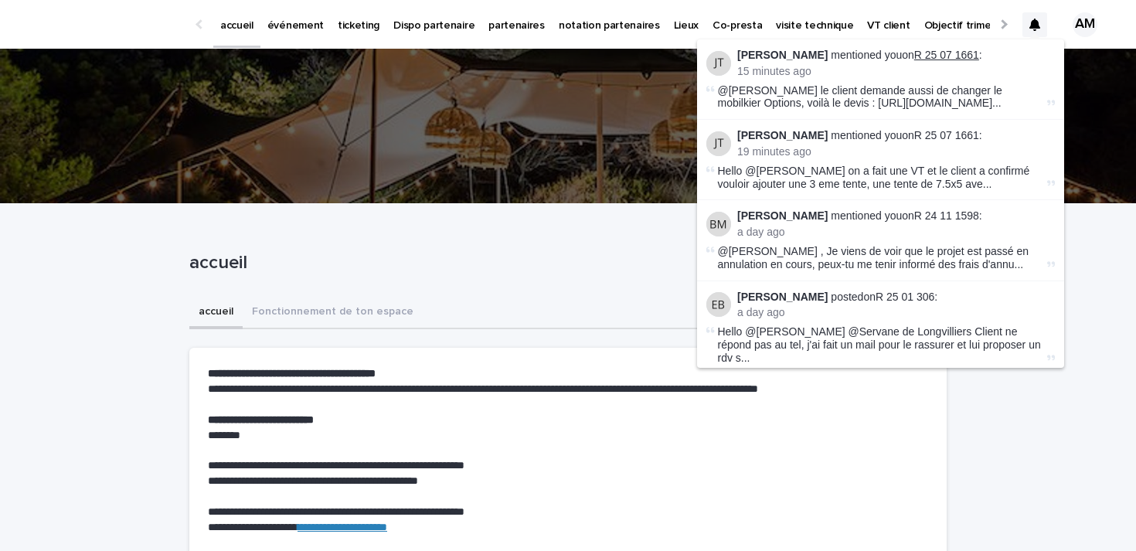 The width and height of the screenshot is (1136, 551). Describe the element at coordinates (896, 151) in the screenshot. I see `p: 19 minutes ago` at that location.